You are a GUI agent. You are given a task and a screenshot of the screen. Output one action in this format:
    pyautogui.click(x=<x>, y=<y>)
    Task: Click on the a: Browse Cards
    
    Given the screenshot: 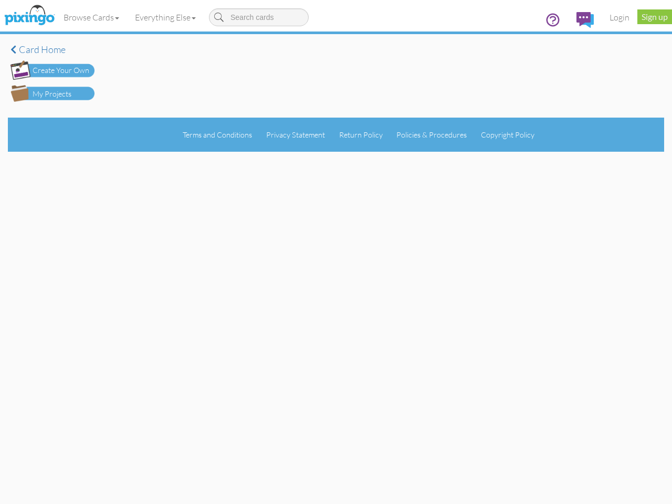 What is the action you would take?
    pyautogui.click(x=91, y=17)
    